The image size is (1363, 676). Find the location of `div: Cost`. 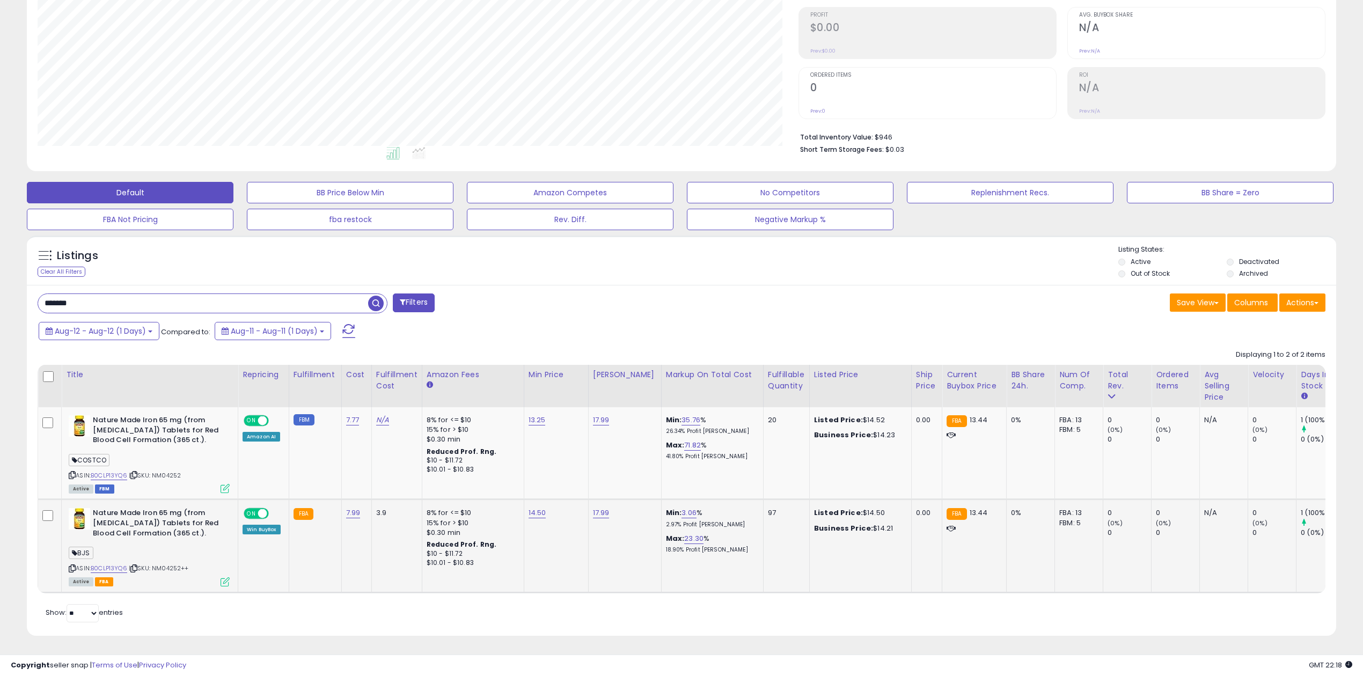

div: Cost is located at coordinates (356, 375).